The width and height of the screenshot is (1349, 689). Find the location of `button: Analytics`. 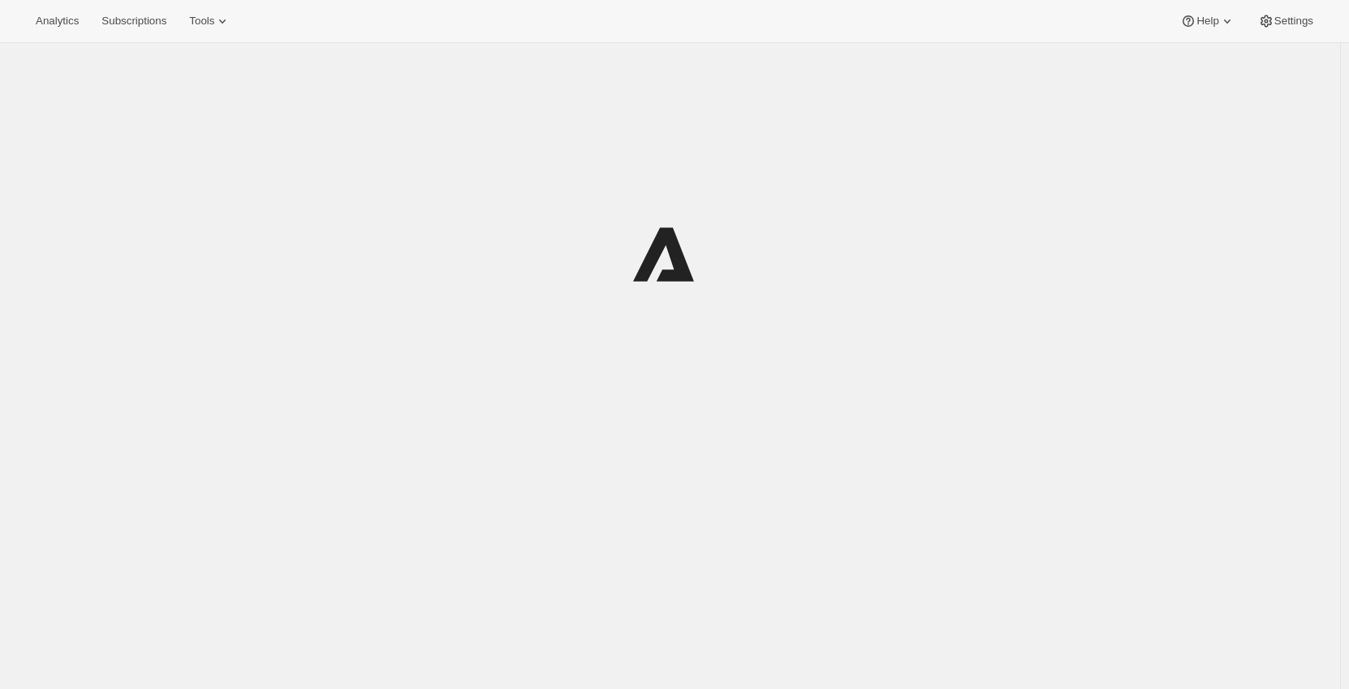

button: Analytics is located at coordinates (57, 21).